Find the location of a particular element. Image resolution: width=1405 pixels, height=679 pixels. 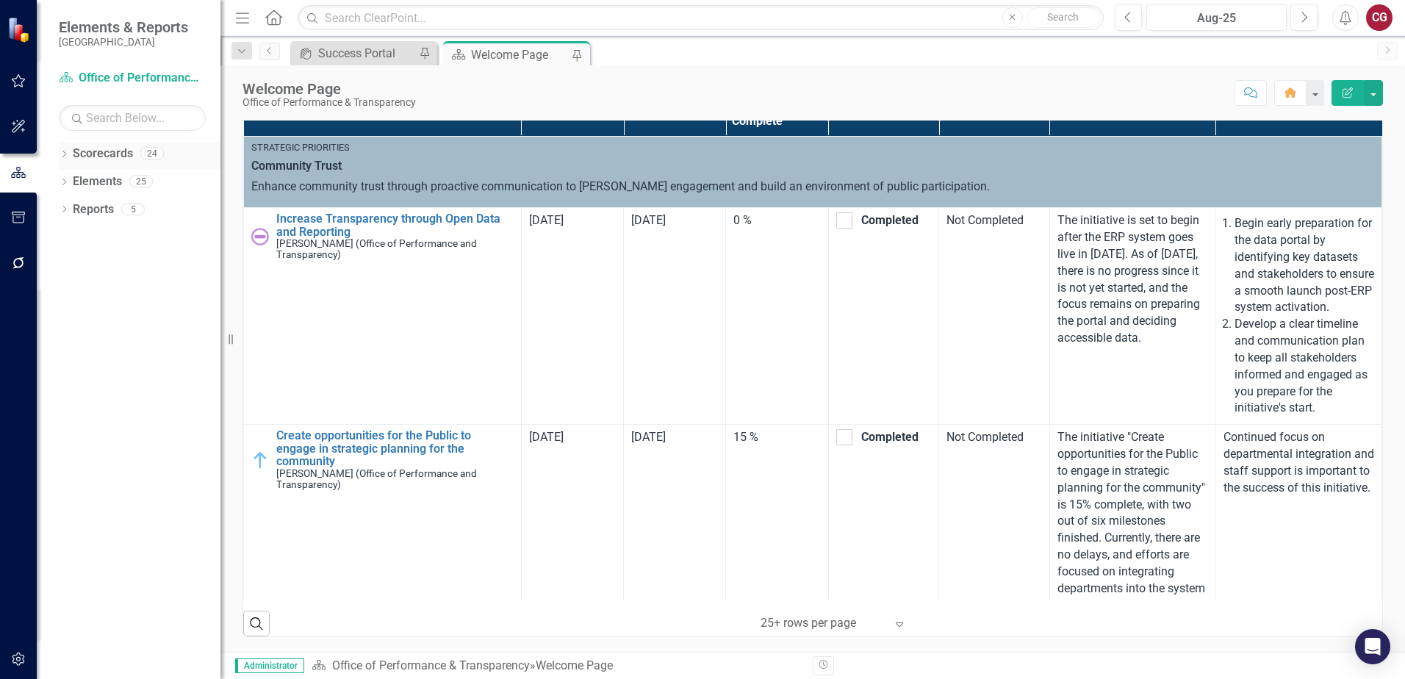

div: Success Portal is located at coordinates (367, 53).